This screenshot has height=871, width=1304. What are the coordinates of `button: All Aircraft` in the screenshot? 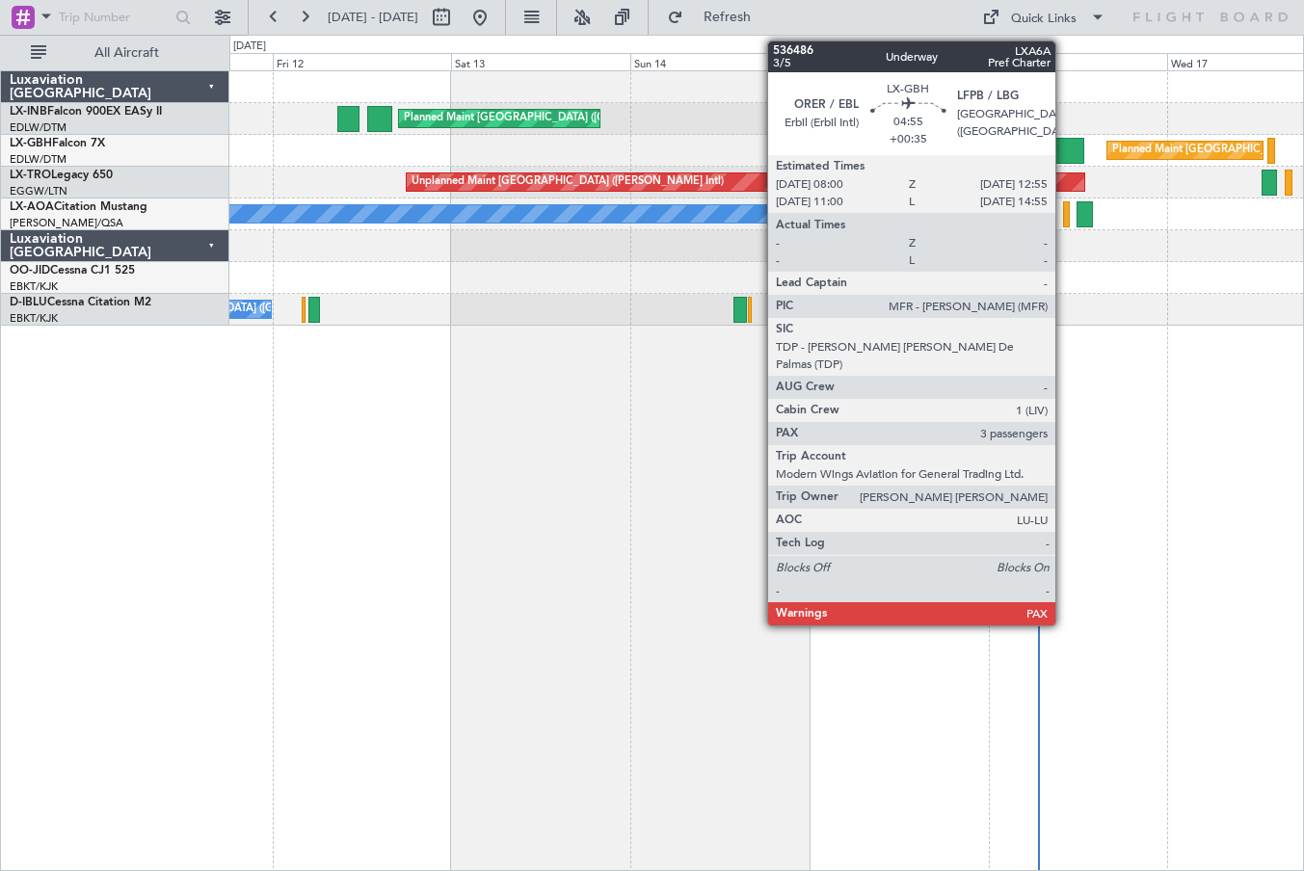 It's located at (115, 53).